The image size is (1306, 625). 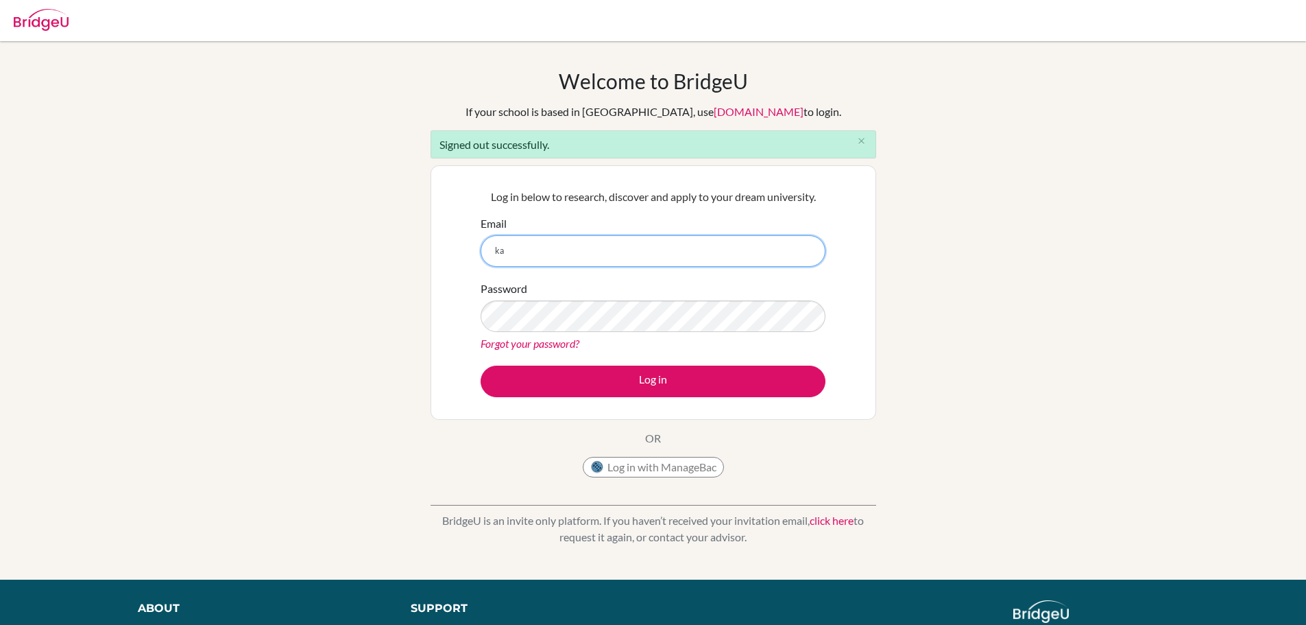 I want to click on label: Password, so click(x=504, y=289).